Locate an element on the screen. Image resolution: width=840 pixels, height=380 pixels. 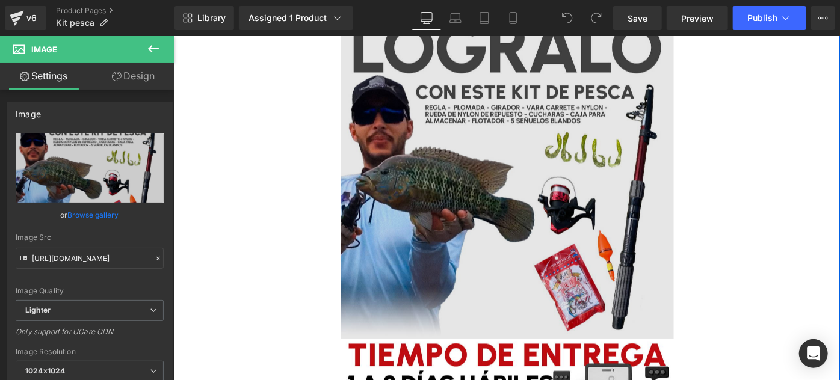
div: or is located at coordinates (90, 215).